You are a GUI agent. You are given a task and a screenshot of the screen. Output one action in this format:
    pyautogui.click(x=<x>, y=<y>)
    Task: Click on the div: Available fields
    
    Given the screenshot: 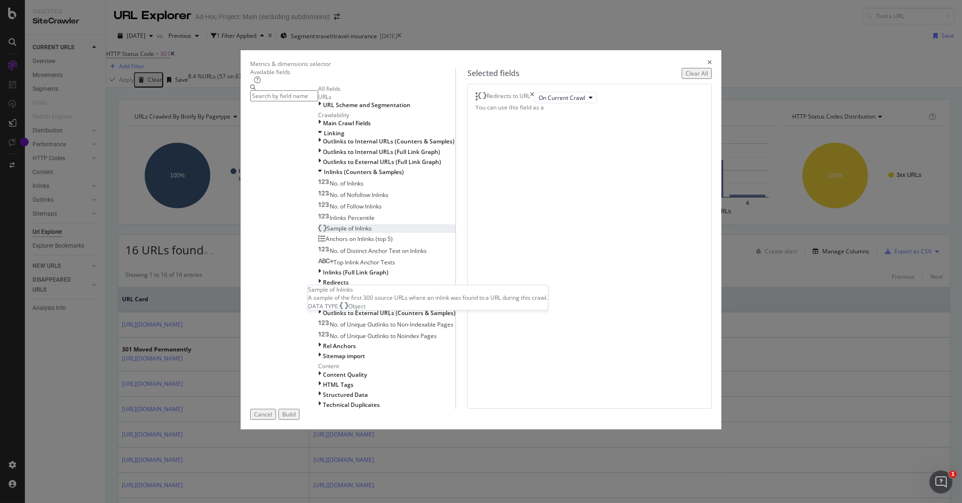 What is the action you would take?
    pyautogui.click(x=353, y=72)
    